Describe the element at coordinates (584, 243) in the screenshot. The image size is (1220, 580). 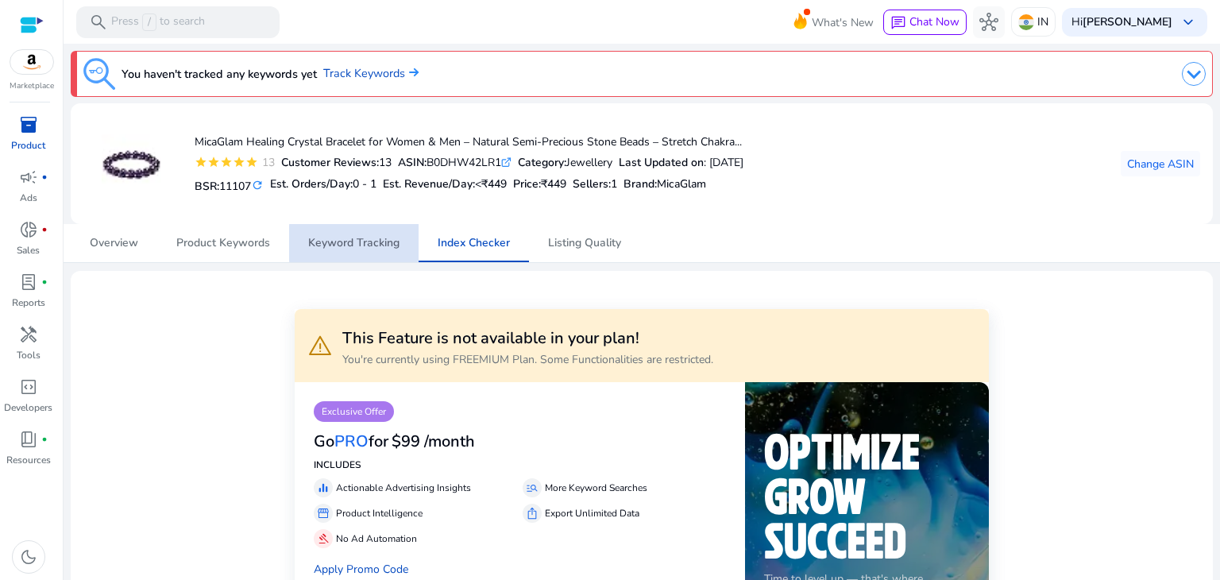
I see `span: Listing Quality` at that location.